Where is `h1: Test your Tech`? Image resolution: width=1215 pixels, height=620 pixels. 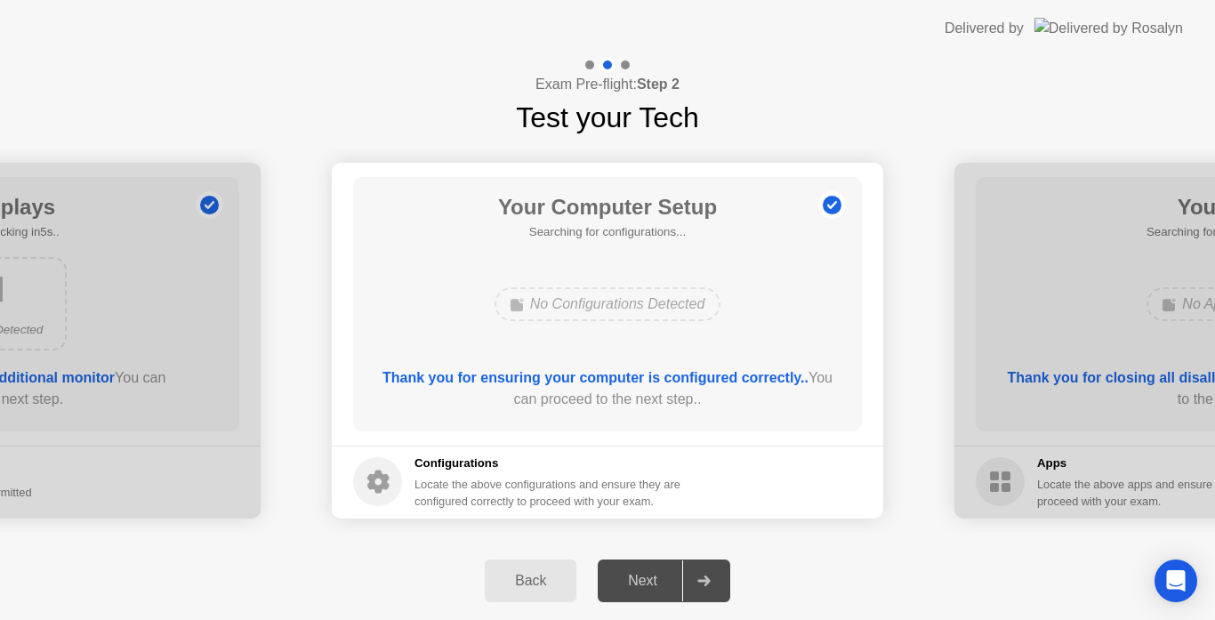 h1: Test your Tech is located at coordinates (607, 117).